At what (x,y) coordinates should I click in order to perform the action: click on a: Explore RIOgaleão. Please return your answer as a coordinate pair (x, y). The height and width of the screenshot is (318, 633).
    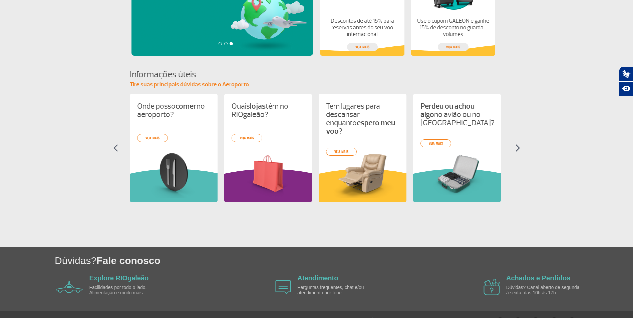
    Looking at the image, I should click on (119, 278).